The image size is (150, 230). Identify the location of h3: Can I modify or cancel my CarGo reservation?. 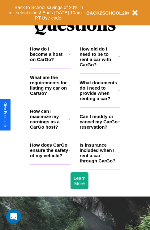
(99, 121).